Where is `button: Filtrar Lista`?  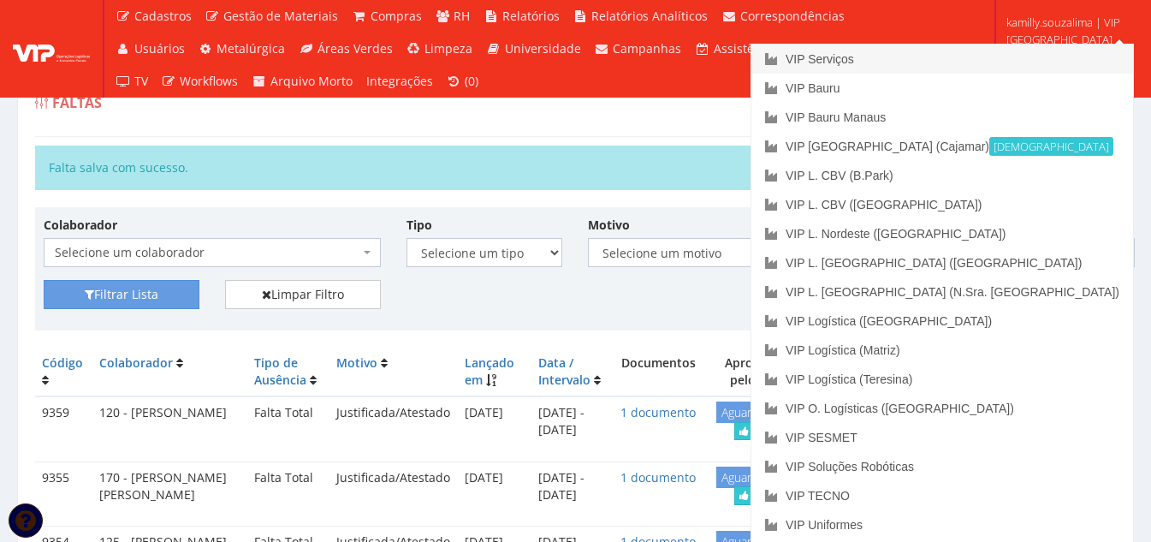 button: Filtrar Lista is located at coordinates (122, 294).